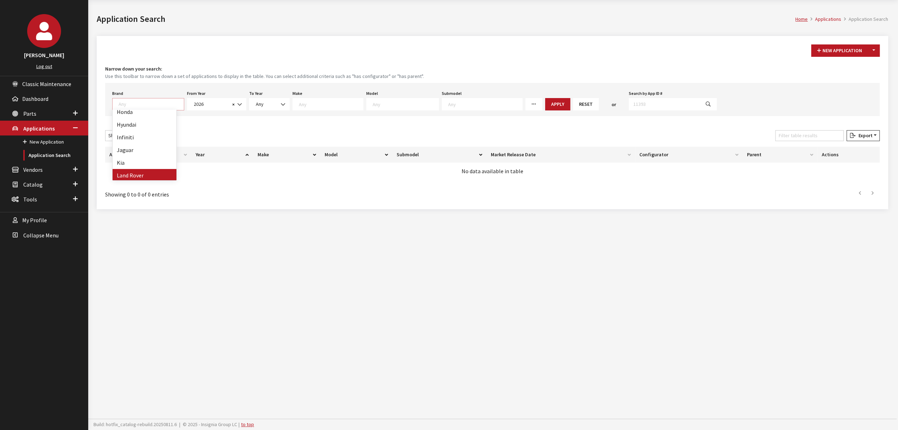 This screenshot has width=898, height=430. What do you see at coordinates (439, 155) in the screenshot?
I see `th: Submodel: activate to sort column ascending` at bounding box center [439, 155].